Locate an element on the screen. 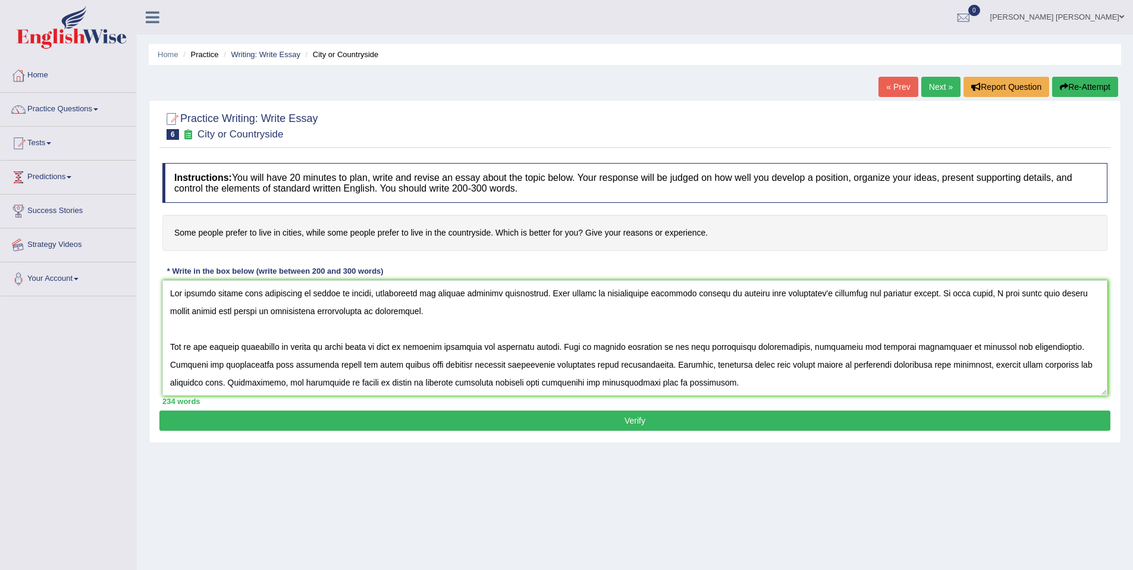 This screenshot has width=1133, height=570. button: Verify is located at coordinates (634, 420).